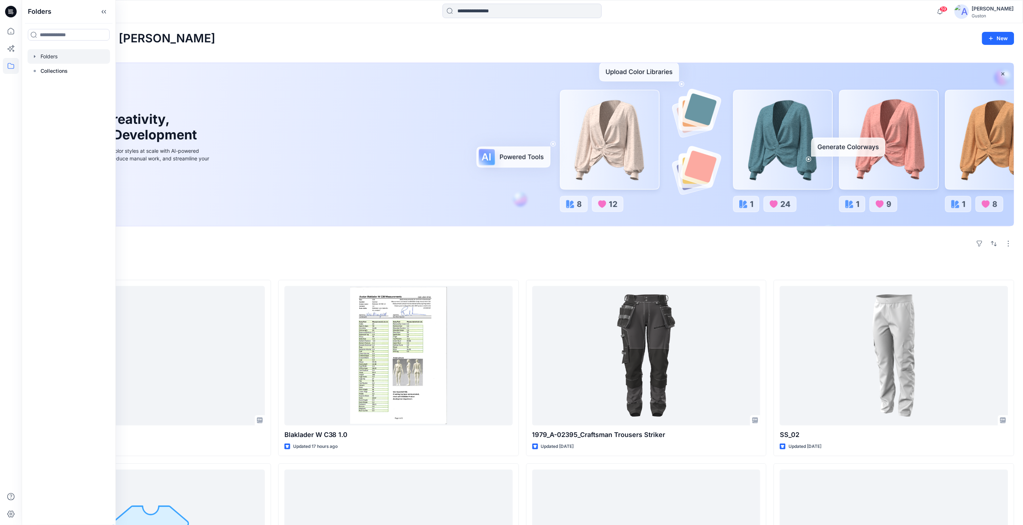 The image size is (1023, 525). I want to click on a: 8458_A-02744_Trousers, so click(151, 355).